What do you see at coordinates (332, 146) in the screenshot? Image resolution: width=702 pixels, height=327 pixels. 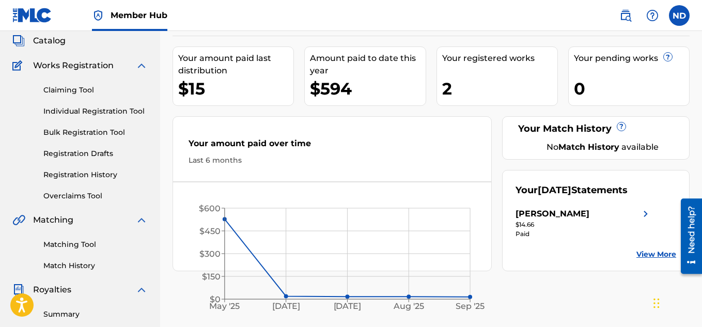 I see `div: Your amount paid over time` at bounding box center [332, 146].